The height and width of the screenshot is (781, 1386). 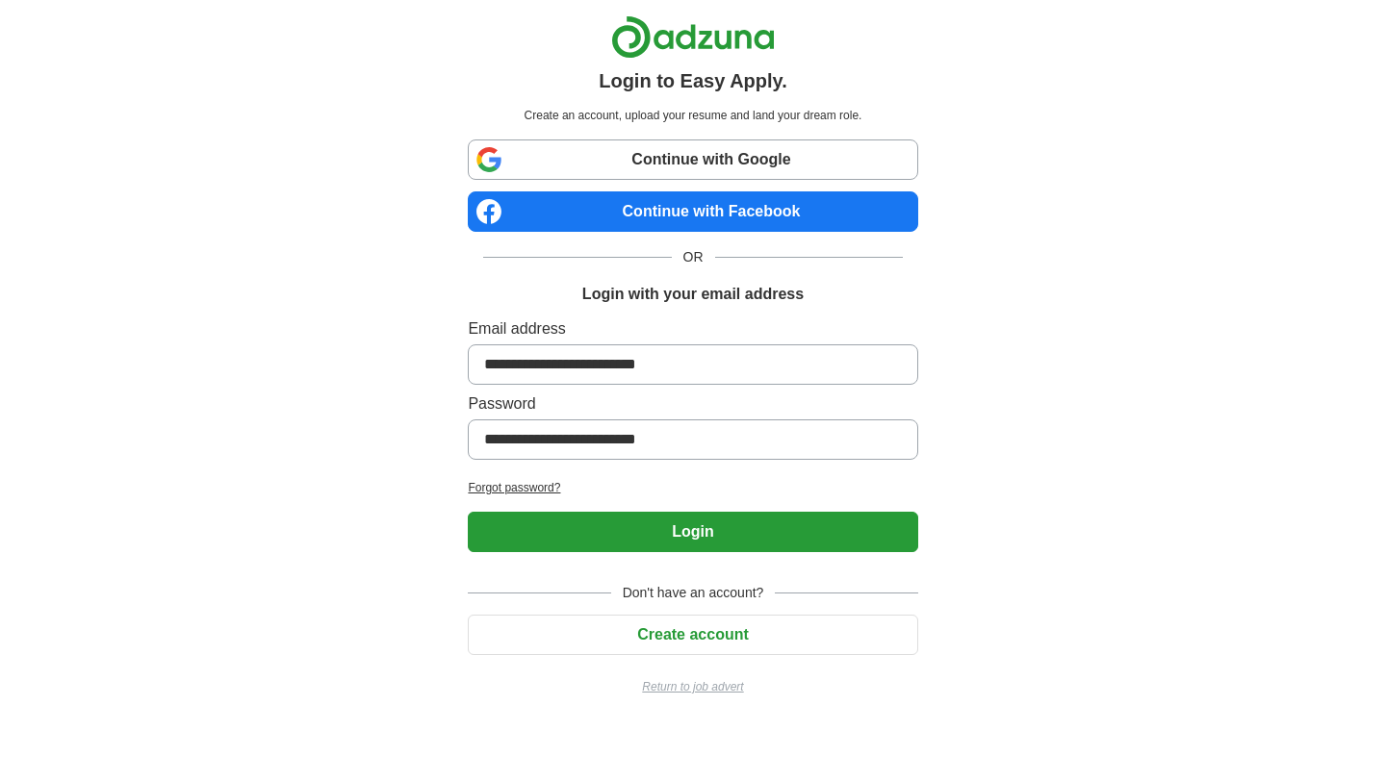 What do you see at coordinates (692, 115) in the screenshot?
I see `p: Create an account, upload your resume and land your dream role.` at bounding box center [692, 115].